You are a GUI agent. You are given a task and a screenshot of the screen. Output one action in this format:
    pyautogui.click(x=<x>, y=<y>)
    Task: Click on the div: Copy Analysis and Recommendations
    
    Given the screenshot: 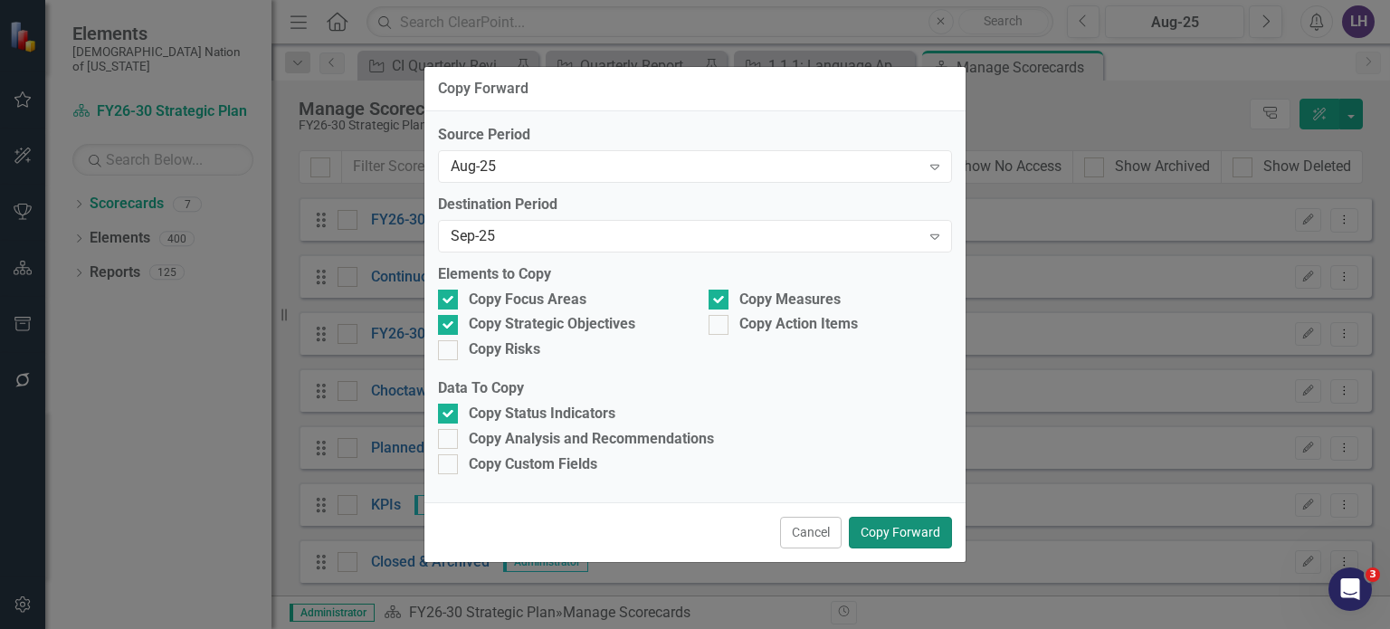 What is the action you would take?
    pyautogui.click(x=591, y=439)
    